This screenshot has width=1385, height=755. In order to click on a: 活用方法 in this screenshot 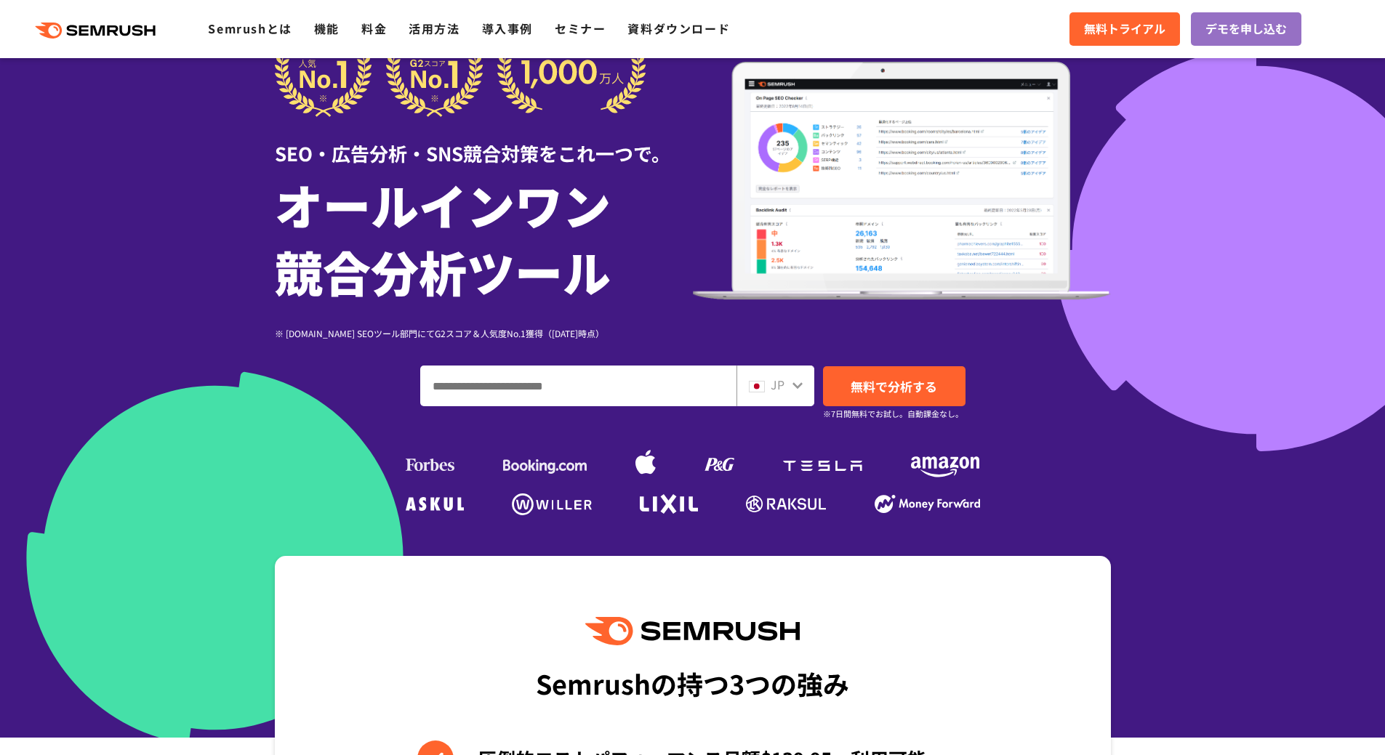, I will do `click(434, 28)`.